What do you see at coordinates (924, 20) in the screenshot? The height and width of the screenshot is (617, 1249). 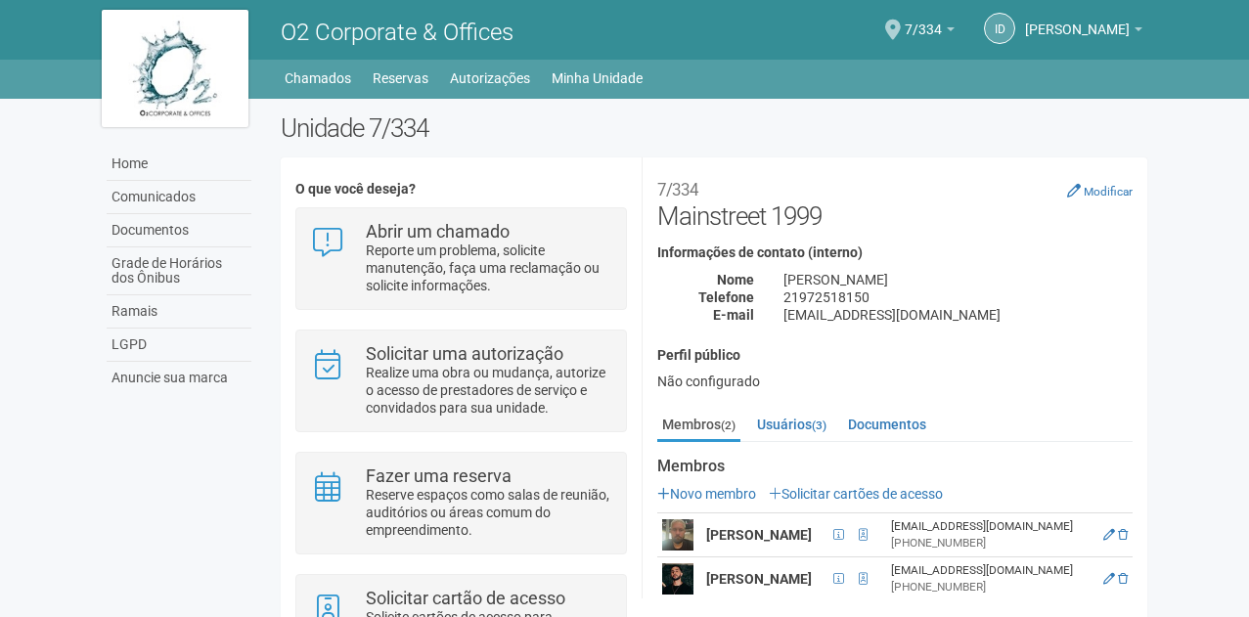 I see `span: 7/334` at bounding box center [924, 20].